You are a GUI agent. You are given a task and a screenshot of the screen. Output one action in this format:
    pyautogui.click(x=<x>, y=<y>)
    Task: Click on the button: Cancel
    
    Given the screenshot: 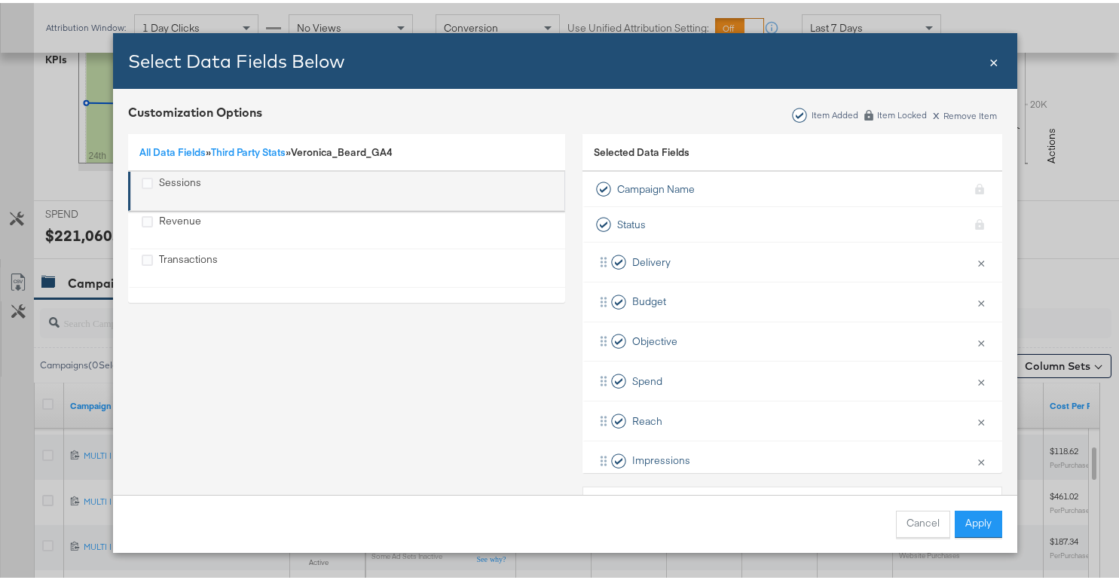 What is the action you would take?
    pyautogui.click(x=923, y=522)
    